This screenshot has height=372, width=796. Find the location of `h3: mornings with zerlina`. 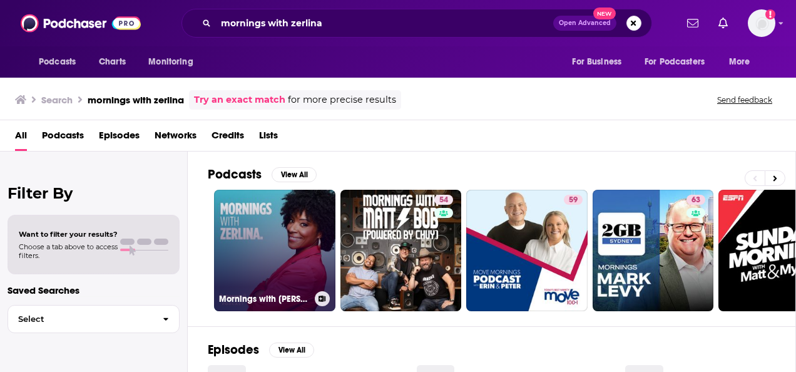

h3: mornings with zerlina is located at coordinates (136, 100).